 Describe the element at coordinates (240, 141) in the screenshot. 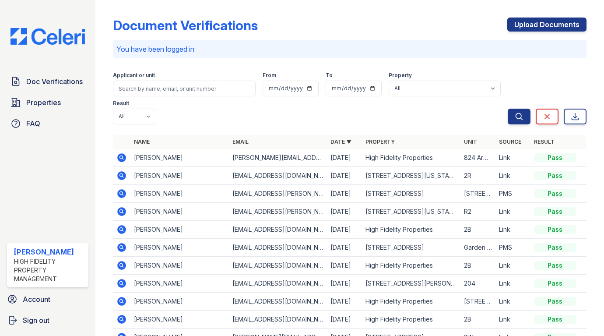

I see `a: Email` at that location.